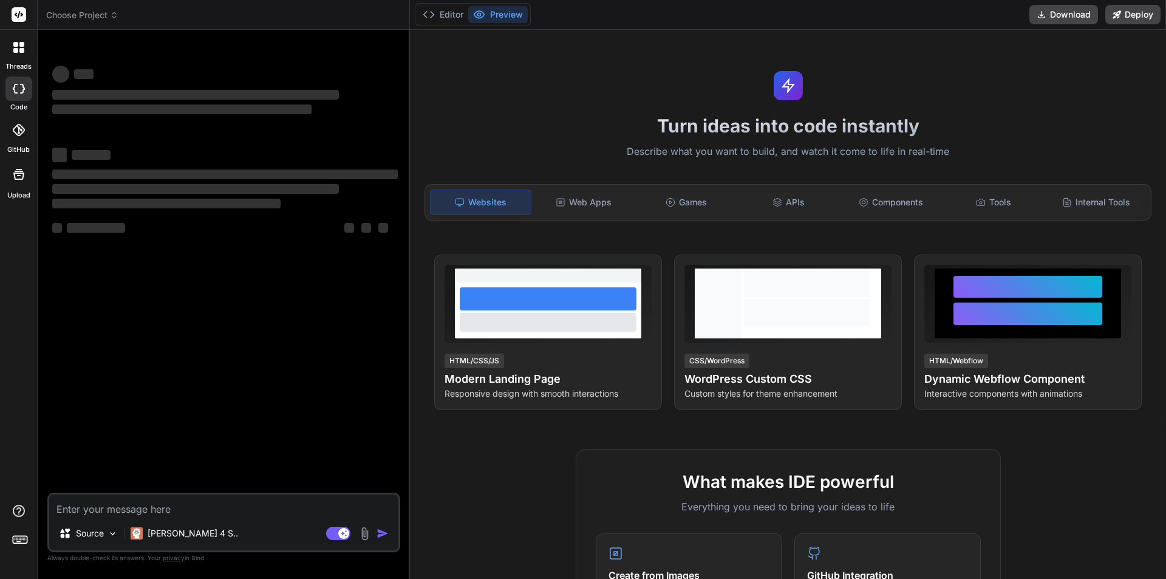  Describe the element at coordinates (480, 202) in the screenshot. I see `div: Websites` at that location.